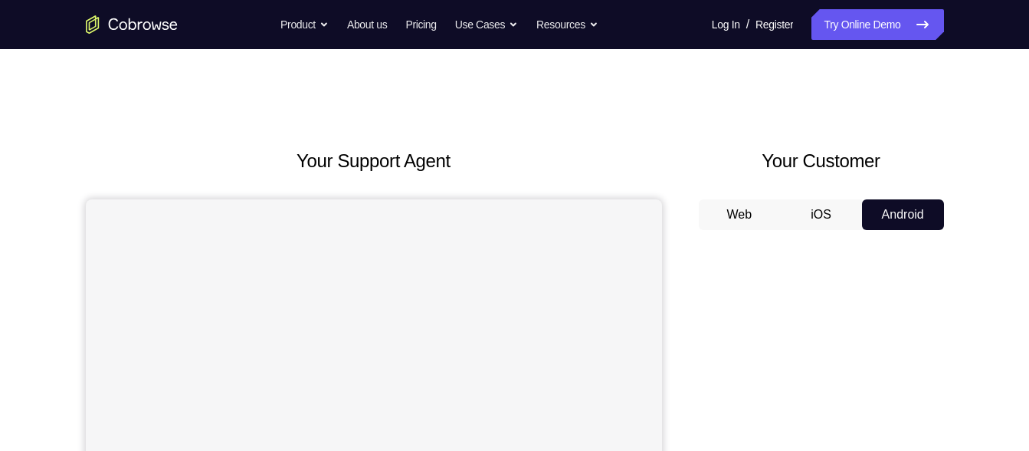 The height and width of the screenshot is (451, 1029). Describe the element at coordinates (132, 25) in the screenshot. I see `a: Go to the home page` at that location.